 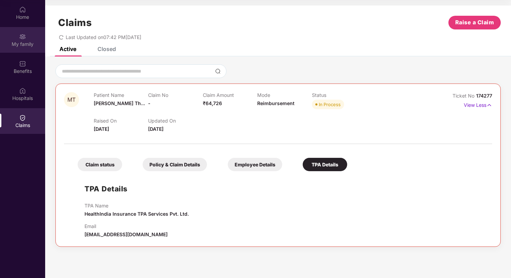 I want to click on span: 174277, so click(x=484, y=95).